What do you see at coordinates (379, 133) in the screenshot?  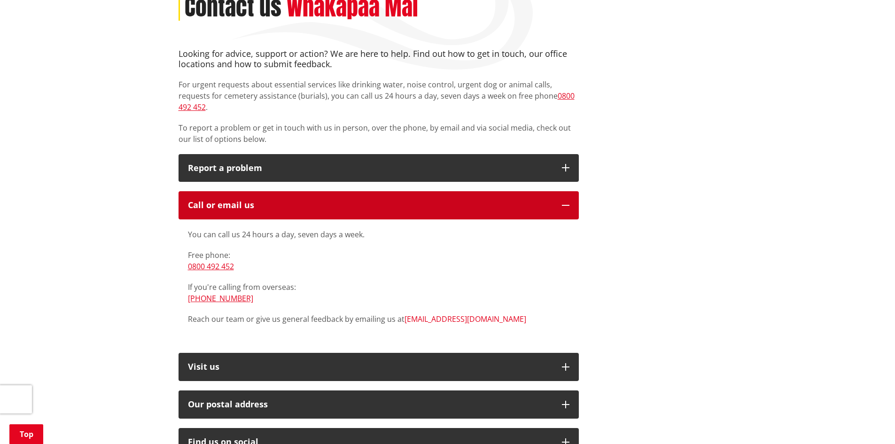 I see `p: To report a problem or get in touch with us in person, over the phone, by email and via social me...` at bounding box center [379, 133].